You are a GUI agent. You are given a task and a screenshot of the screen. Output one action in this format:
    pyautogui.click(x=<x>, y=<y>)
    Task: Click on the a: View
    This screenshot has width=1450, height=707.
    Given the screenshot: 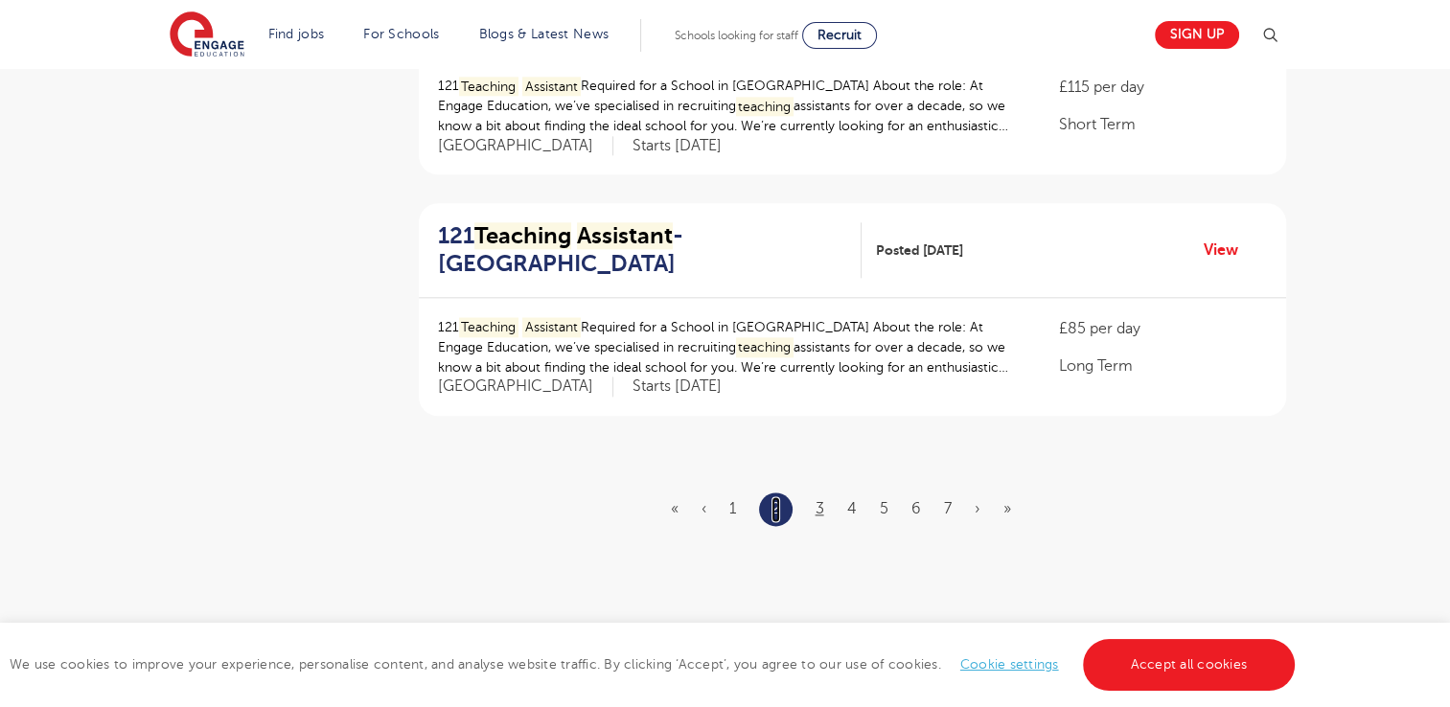 What is the action you would take?
    pyautogui.click(x=1228, y=250)
    